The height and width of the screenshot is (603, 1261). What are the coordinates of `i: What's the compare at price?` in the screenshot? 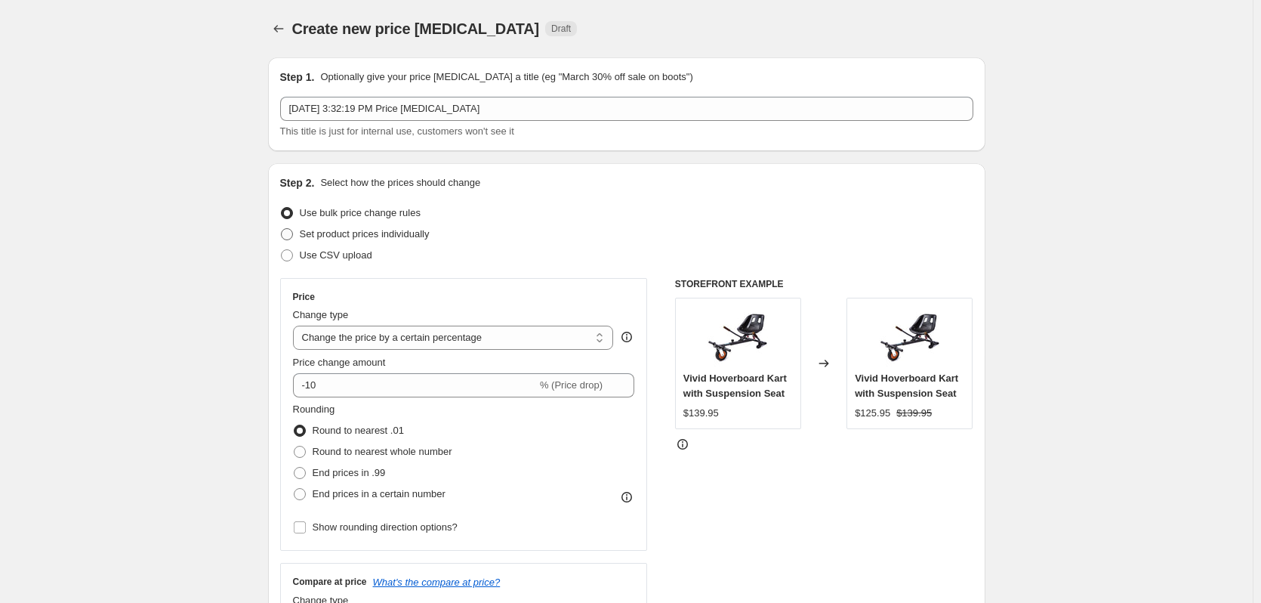 It's located at (437, 582).